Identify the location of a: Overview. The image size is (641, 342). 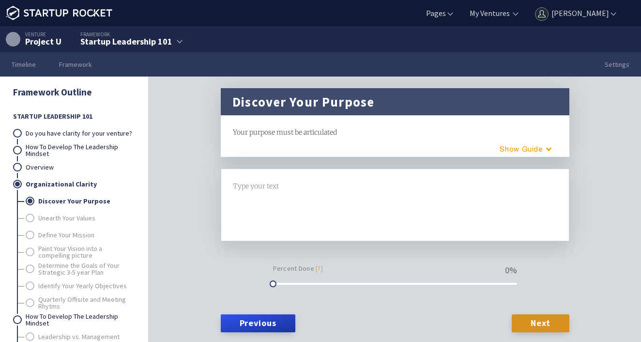
(80, 167).